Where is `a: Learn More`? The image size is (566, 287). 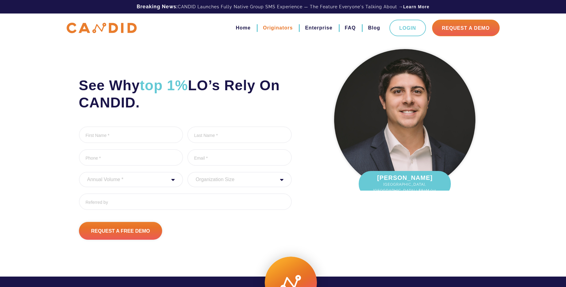 a: Learn More is located at coordinates (416, 7).